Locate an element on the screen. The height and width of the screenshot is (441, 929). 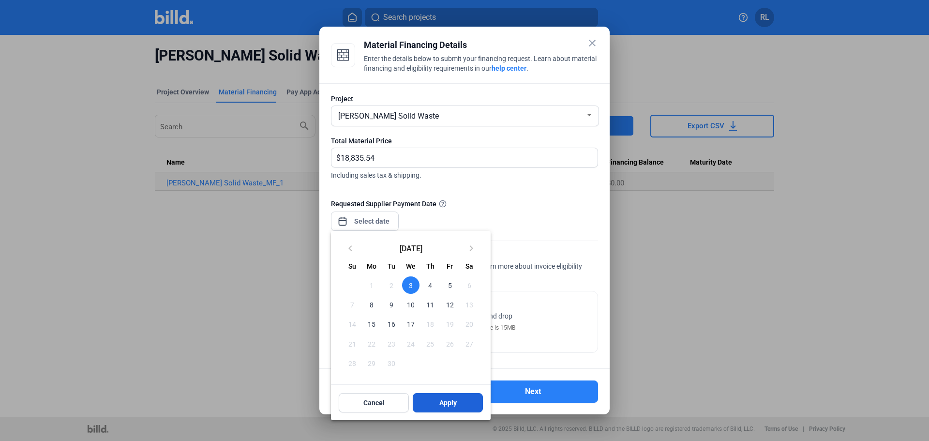
button: September 25, 2025 is located at coordinates (430, 343).